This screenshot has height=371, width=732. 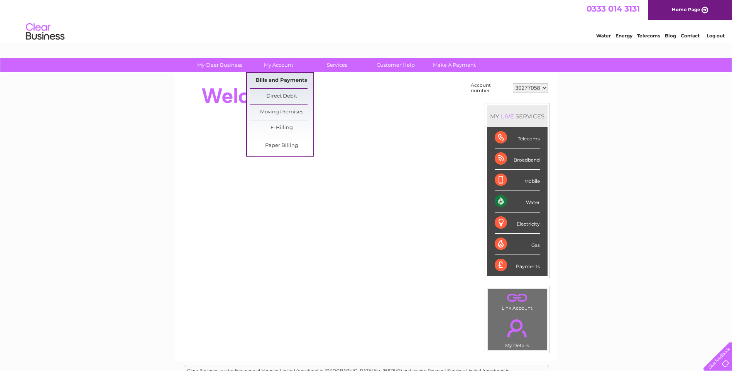 What do you see at coordinates (517, 159) in the screenshot?
I see `div: Broadband` at bounding box center [517, 159].